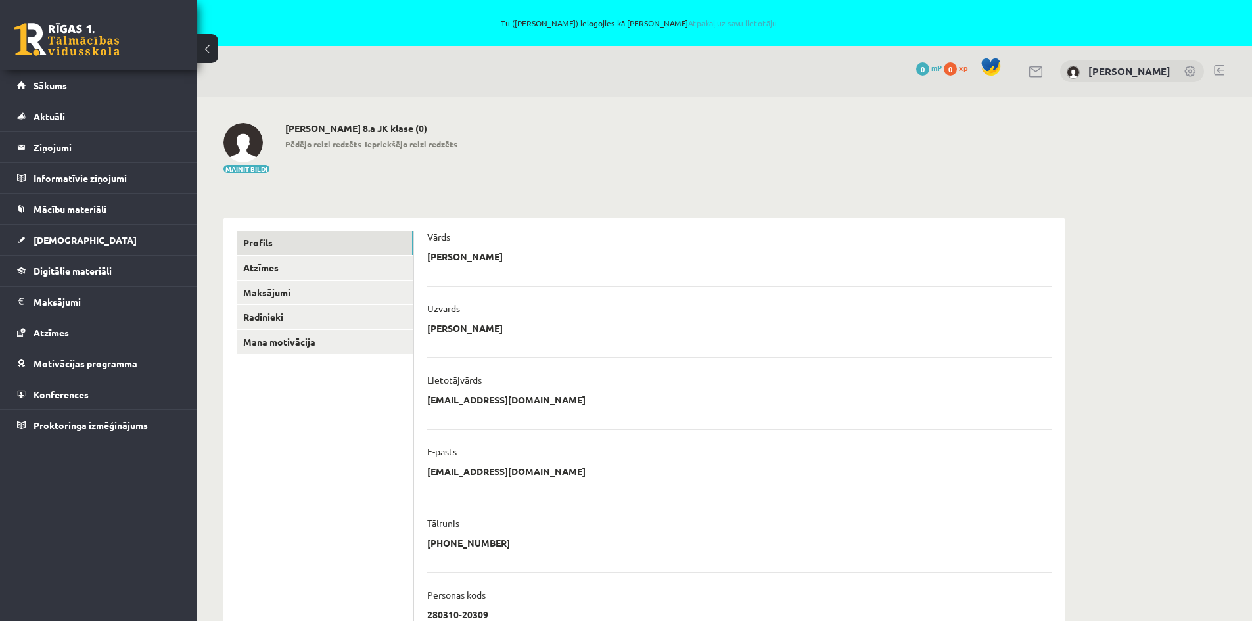 The image size is (1252, 621). I want to click on span: xp, so click(963, 68).